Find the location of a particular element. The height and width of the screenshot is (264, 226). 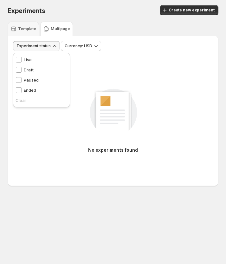

p: No experiments found is located at coordinates (113, 150).